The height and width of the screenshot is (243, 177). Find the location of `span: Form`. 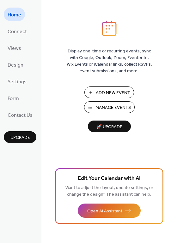

span: Form is located at coordinates (13, 98).